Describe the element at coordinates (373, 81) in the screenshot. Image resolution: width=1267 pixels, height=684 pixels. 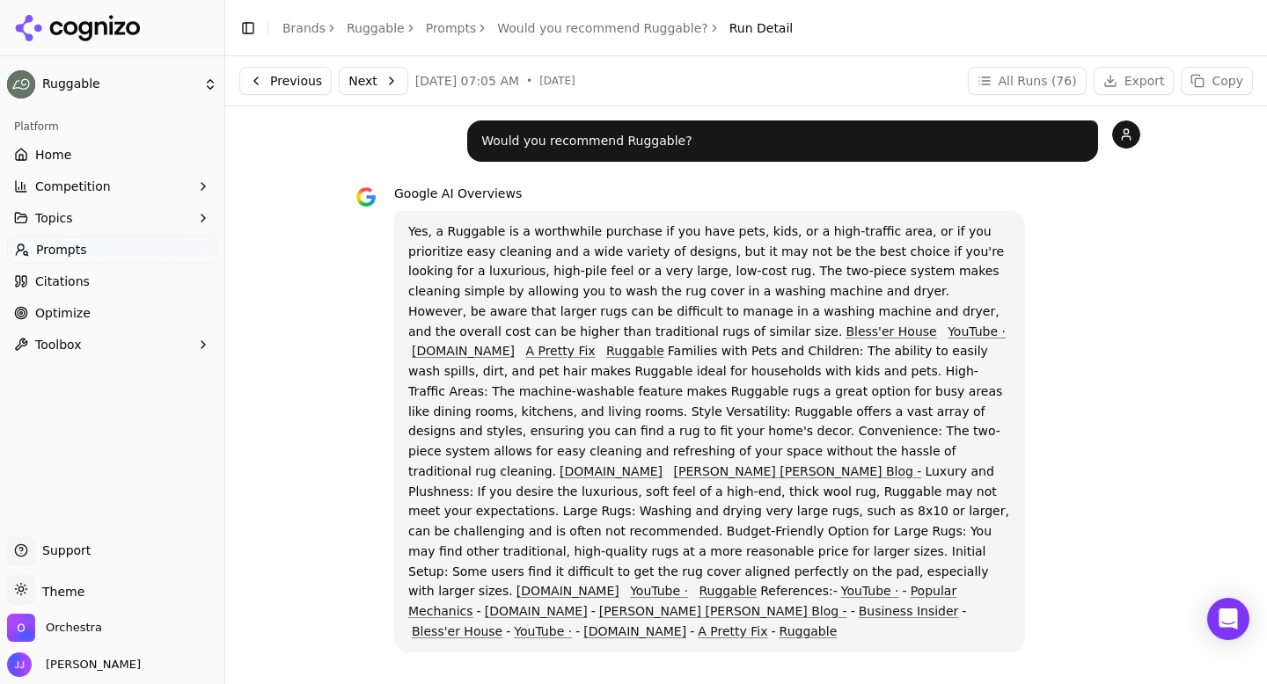
I see `button: Next` at that location.